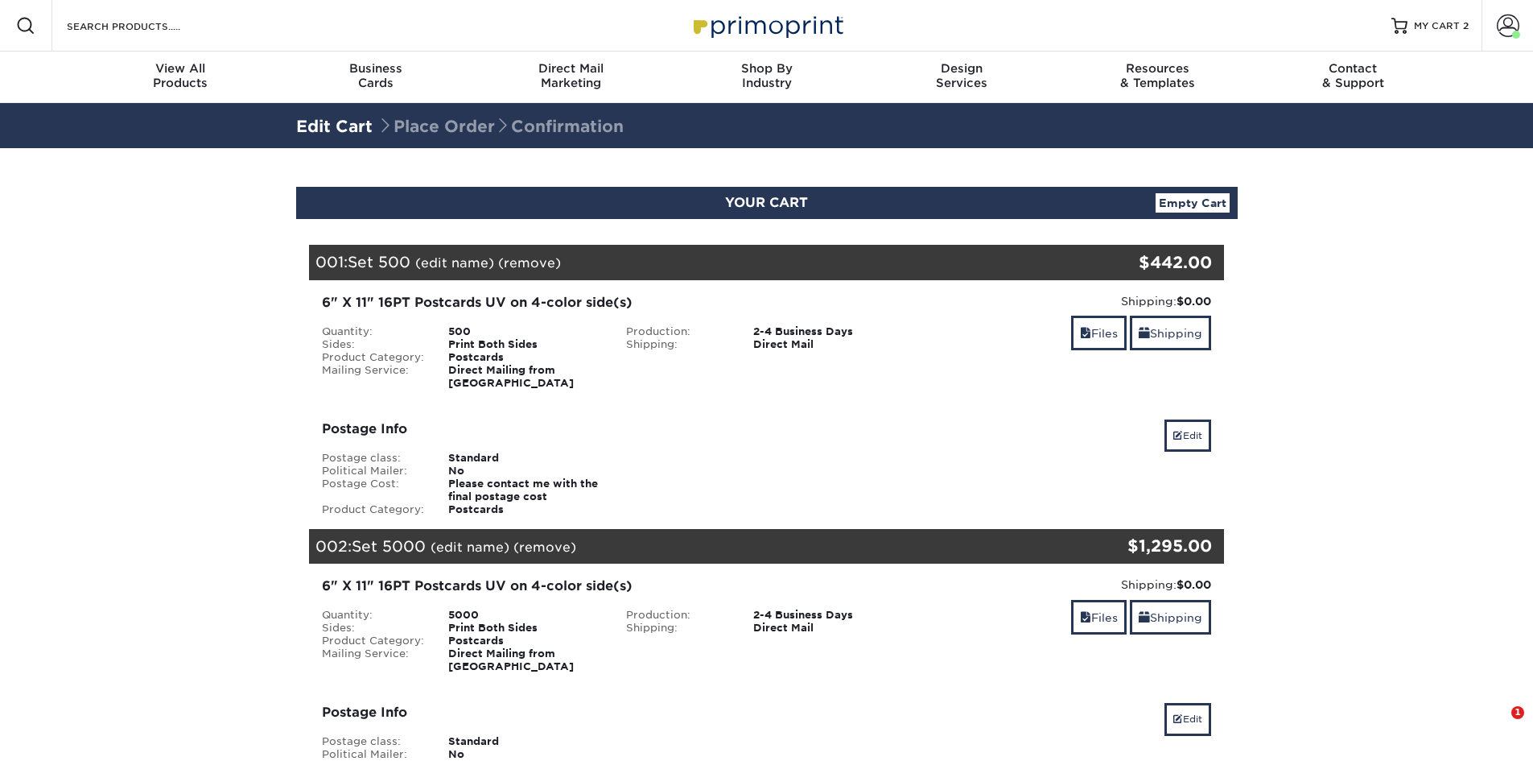 The image size is (1533, 761). Describe the element at coordinates (525, 615) in the screenshot. I see `div: 5000` at that location.